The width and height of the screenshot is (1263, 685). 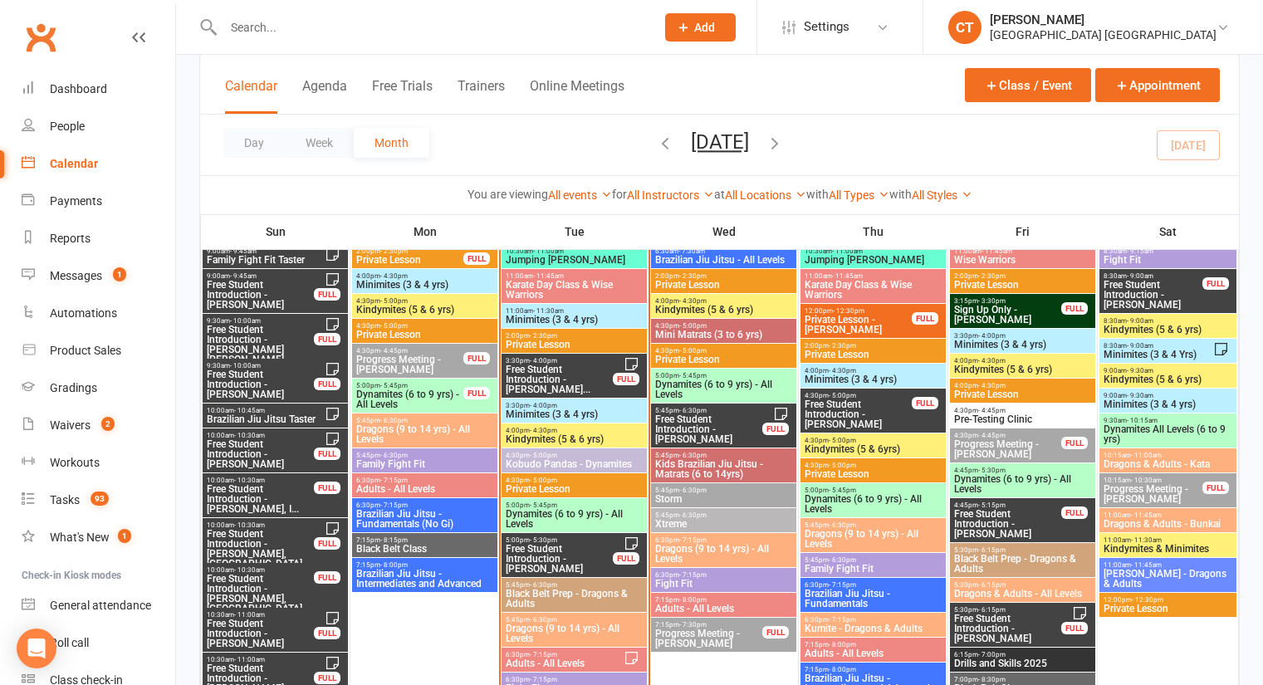 What do you see at coordinates (265, 419) in the screenshot?
I see `span: Brazilian Jiu Jitsu Taster` at bounding box center [265, 419].